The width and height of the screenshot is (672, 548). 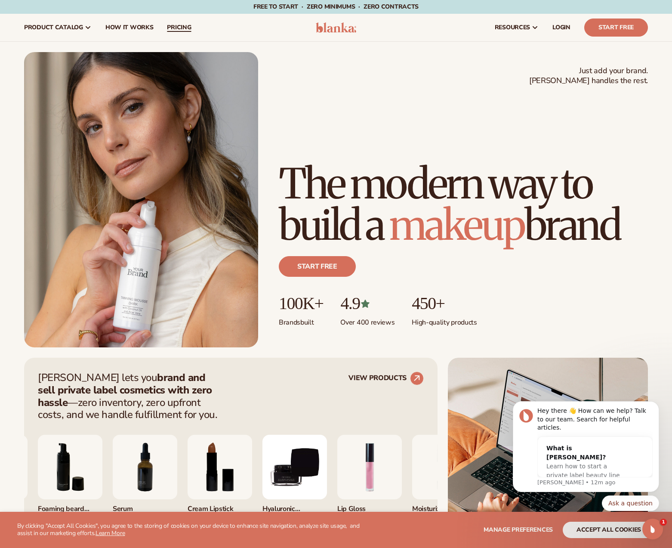 What do you see at coordinates (369, 467) in the screenshot?
I see `img: Pink lip gloss.` at bounding box center [369, 467].